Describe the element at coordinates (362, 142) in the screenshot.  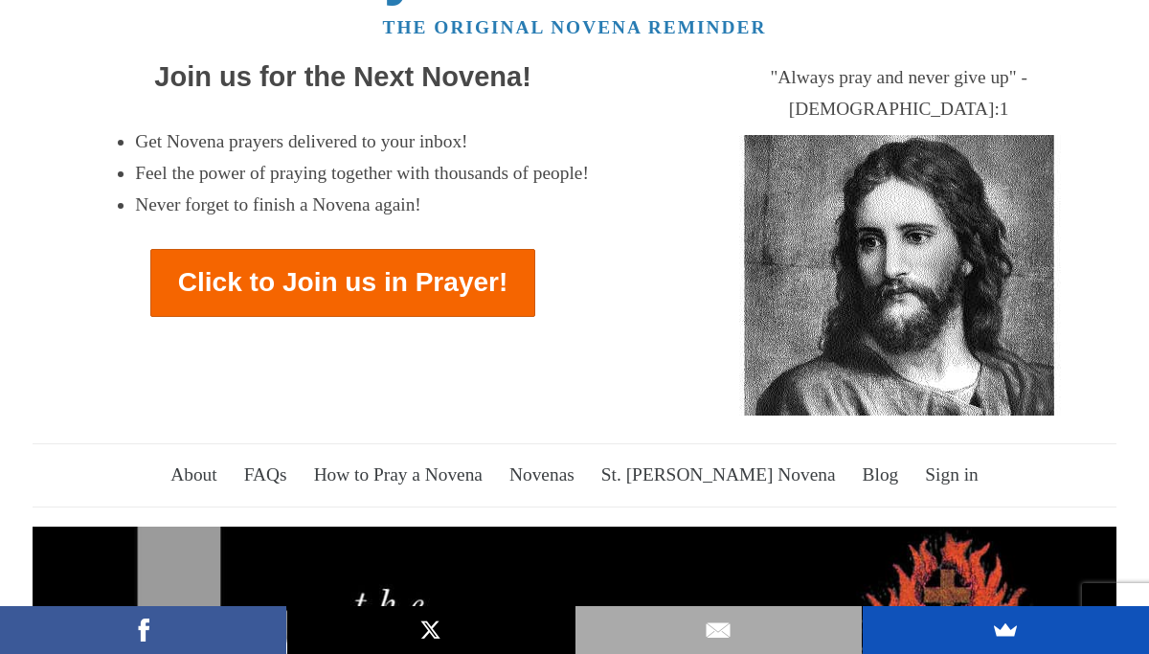
I see `li: Get Novena prayers delivered to your inbox!` at that location.